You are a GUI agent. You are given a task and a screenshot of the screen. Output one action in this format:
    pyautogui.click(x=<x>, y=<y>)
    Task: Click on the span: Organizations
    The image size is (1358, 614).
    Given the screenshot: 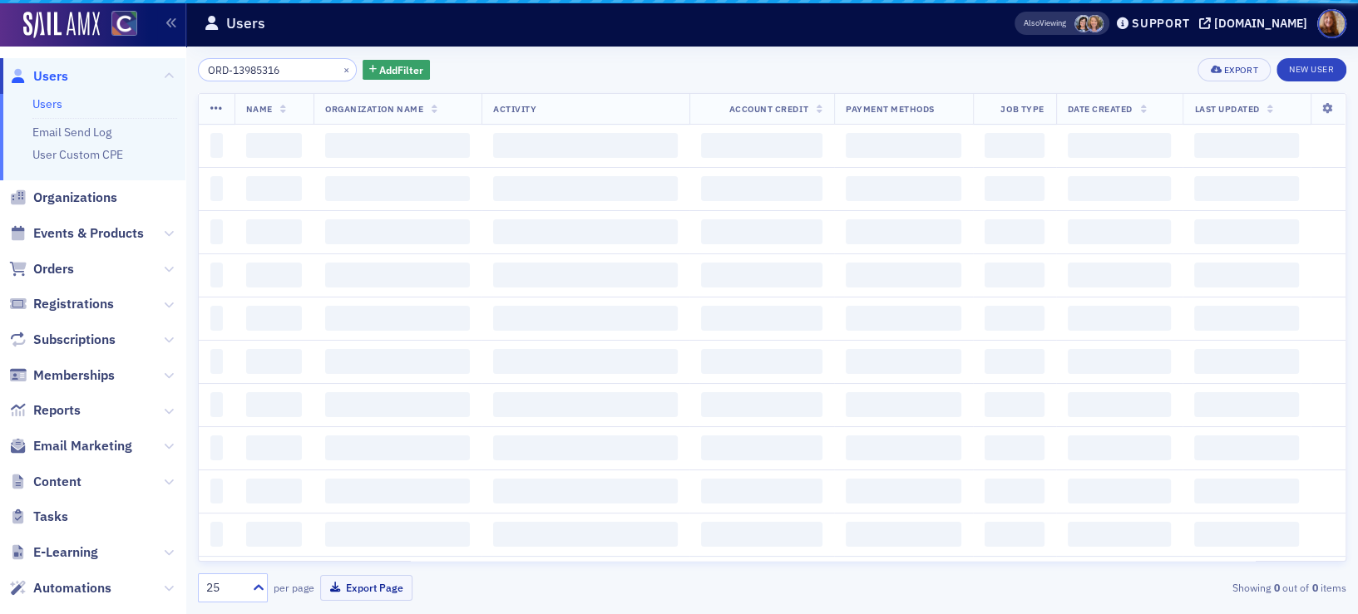 What is the action you would take?
    pyautogui.click(x=75, y=198)
    